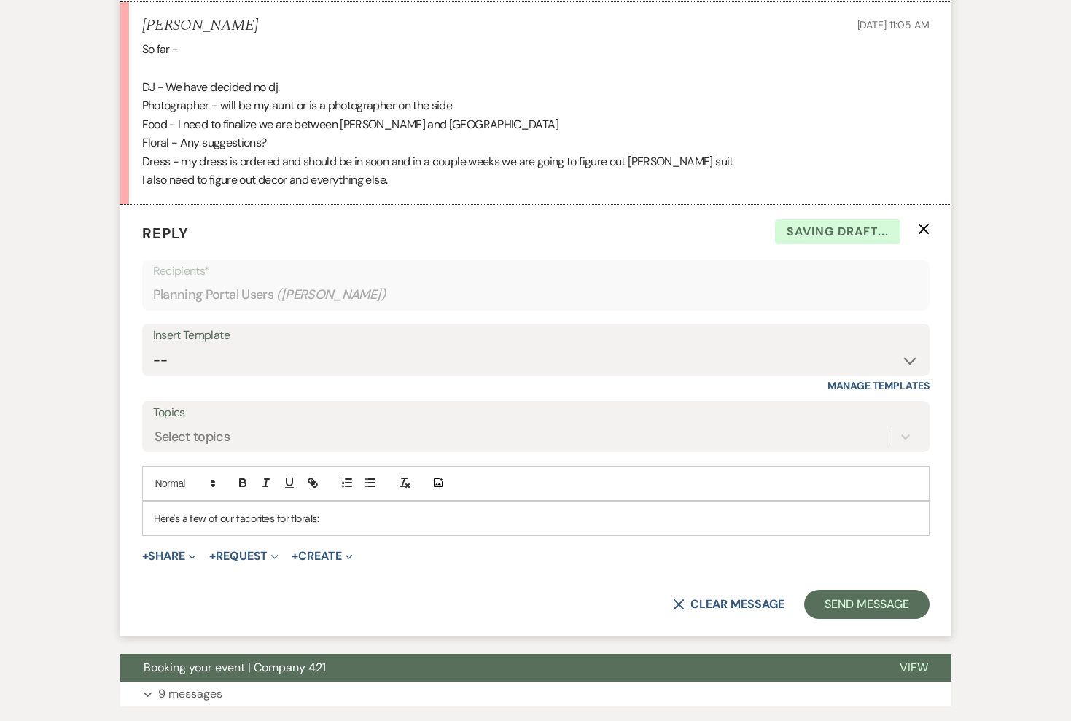 The width and height of the screenshot is (1071, 721). I want to click on button: Clear message, so click(728, 605).